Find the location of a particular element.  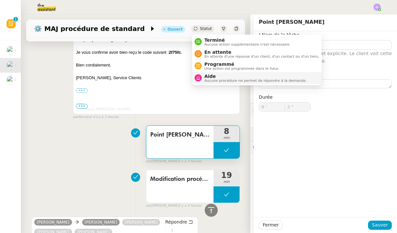

img: svg is located at coordinates (377, 7).